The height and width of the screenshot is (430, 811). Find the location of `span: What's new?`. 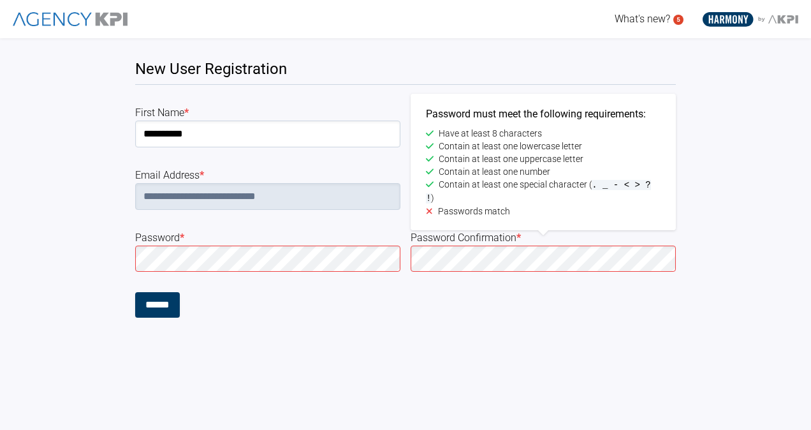

span: What's new? is located at coordinates (642, 18).